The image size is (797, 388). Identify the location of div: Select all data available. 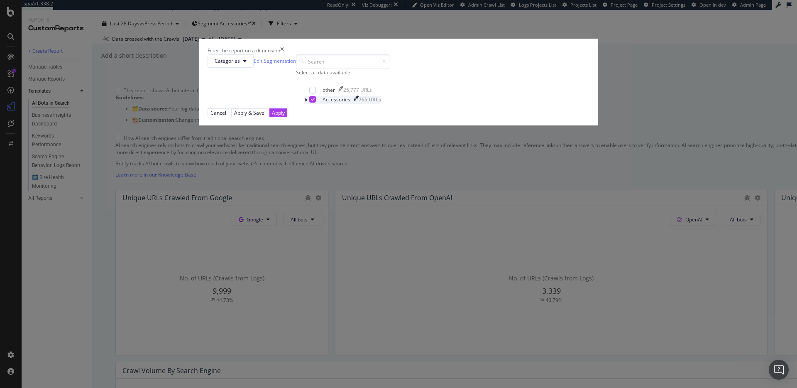
(342, 72).